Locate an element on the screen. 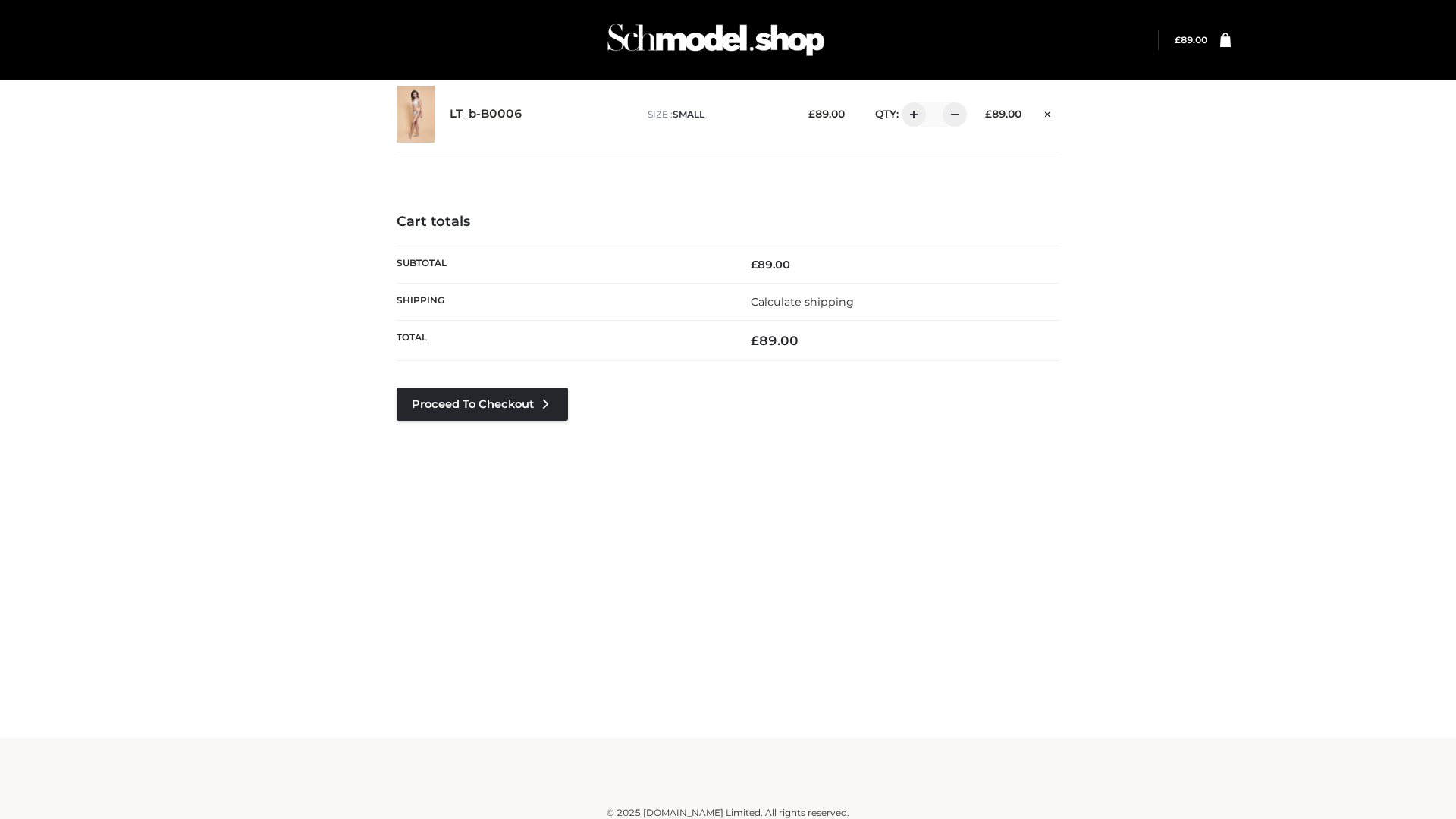  a: Remove this item is located at coordinates (1048, 113).